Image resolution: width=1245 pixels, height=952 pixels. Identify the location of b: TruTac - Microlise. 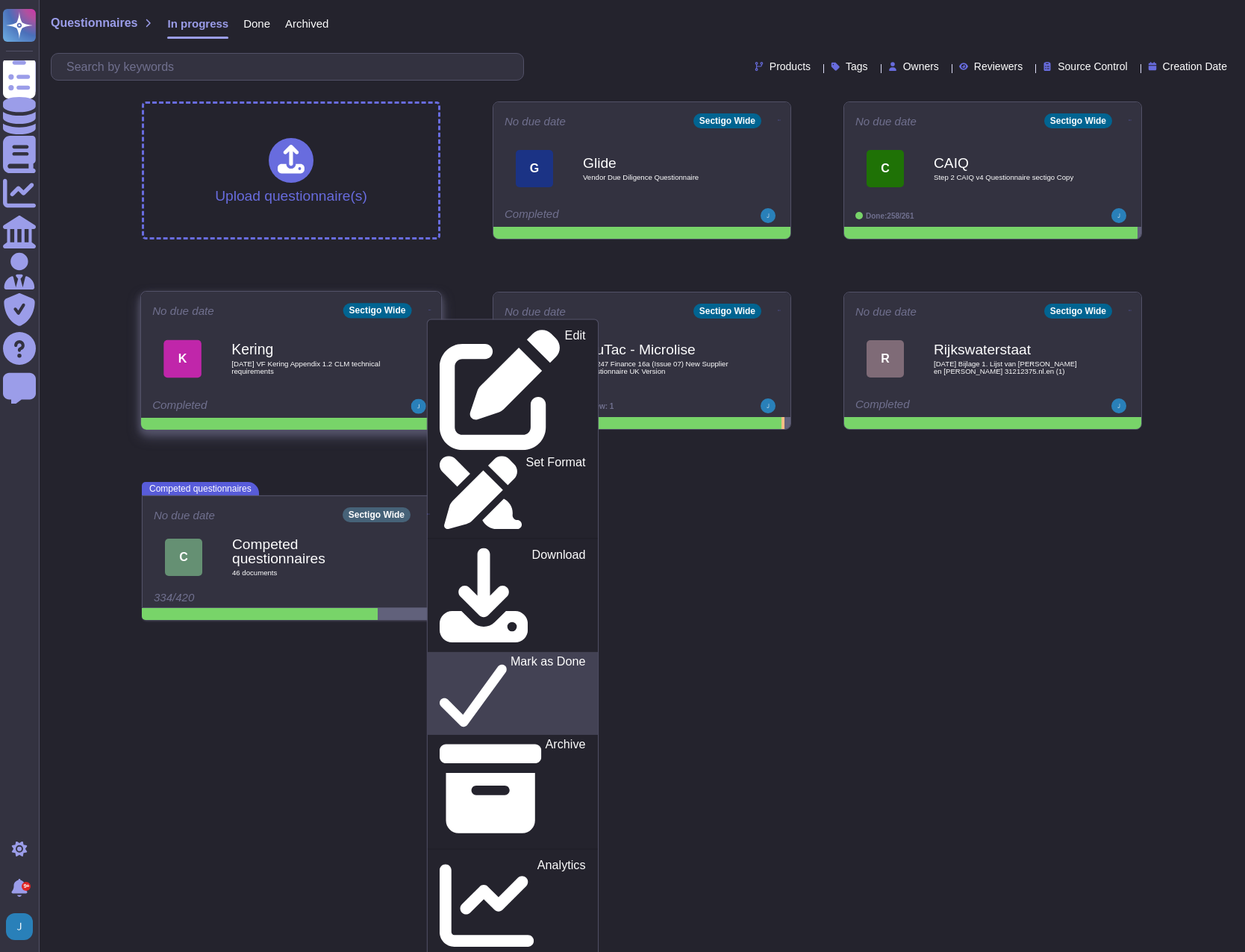
(658, 349).